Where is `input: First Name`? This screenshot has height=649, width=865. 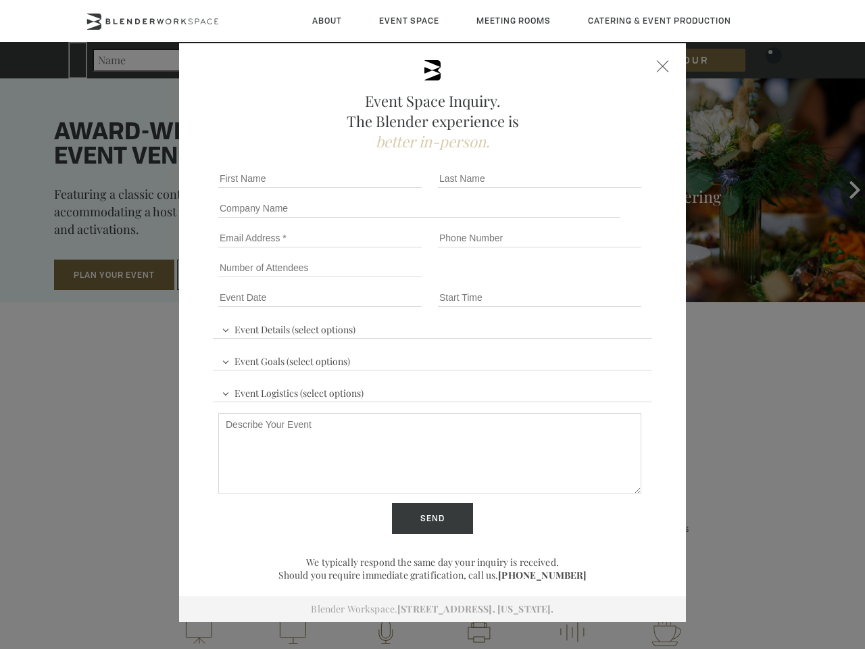
input: First Name is located at coordinates (320, 178).